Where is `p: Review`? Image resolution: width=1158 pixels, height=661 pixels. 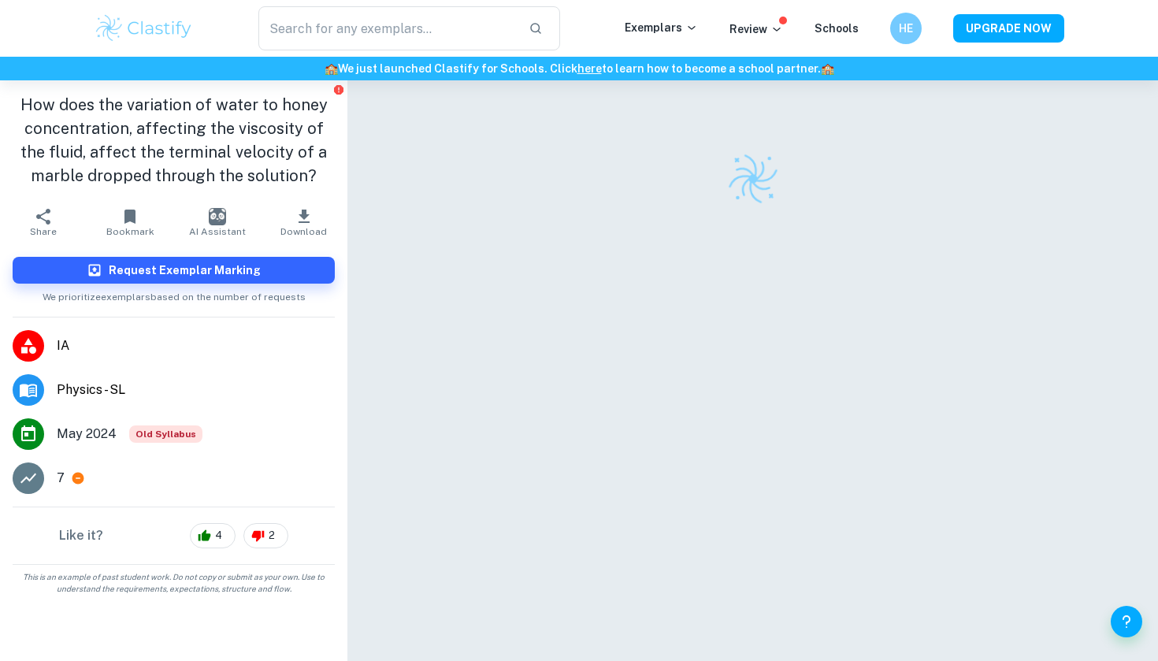
p: Review is located at coordinates (756, 29).